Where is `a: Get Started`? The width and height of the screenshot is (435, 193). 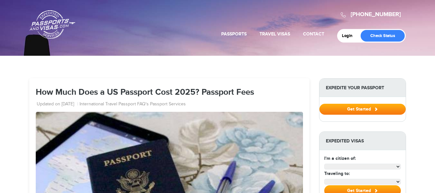
a: Get Started is located at coordinates (362, 109).